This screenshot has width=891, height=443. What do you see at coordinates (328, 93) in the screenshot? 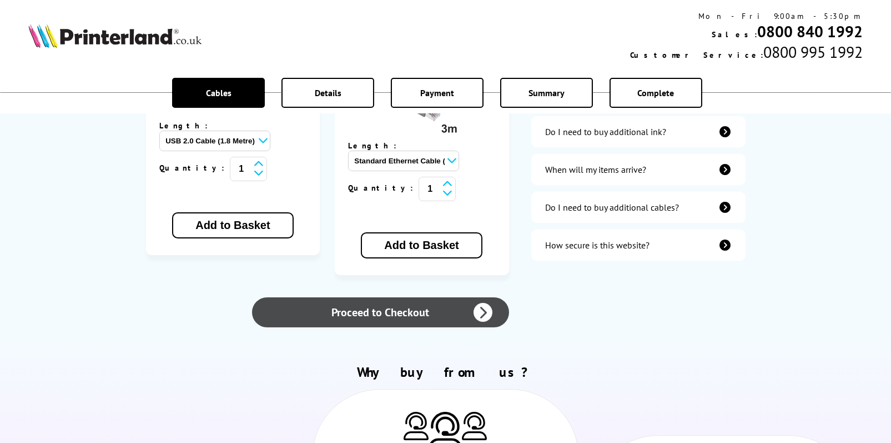
I see `span: Details` at bounding box center [328, 93].